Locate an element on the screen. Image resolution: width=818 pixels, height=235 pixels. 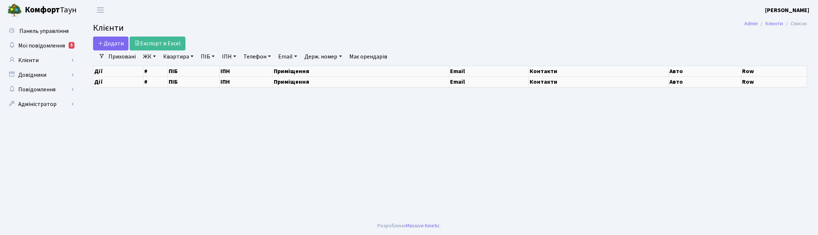
a: Адміністратор is located at coordinates (40, 104).